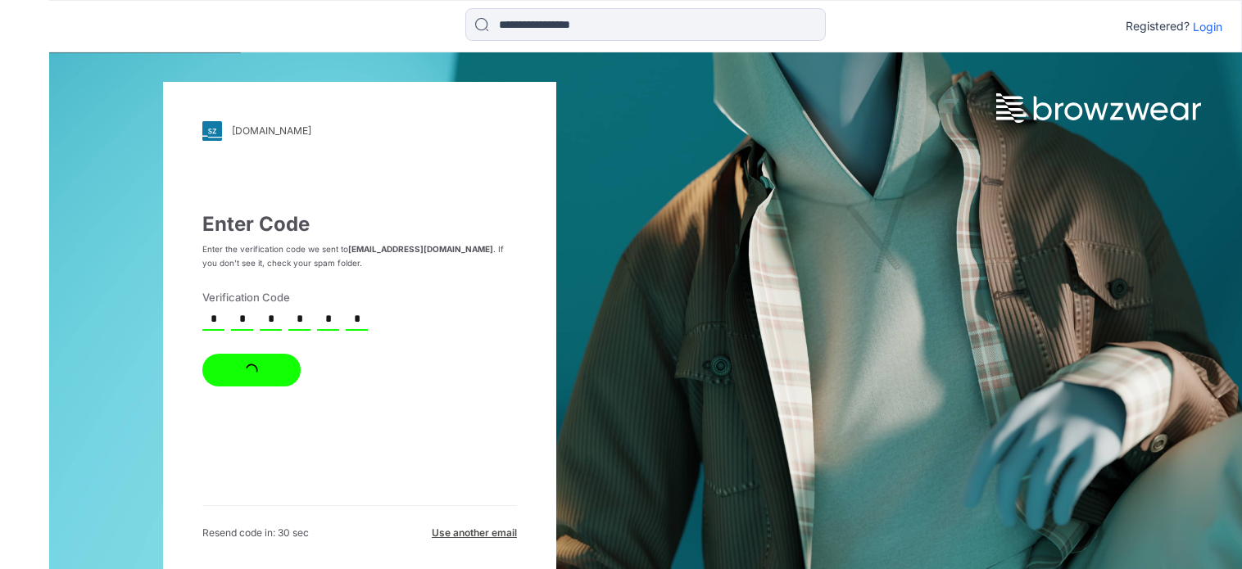 This screenshot has height=569, width=1242. I want to click on span: 30 sec, so click(293, 533).